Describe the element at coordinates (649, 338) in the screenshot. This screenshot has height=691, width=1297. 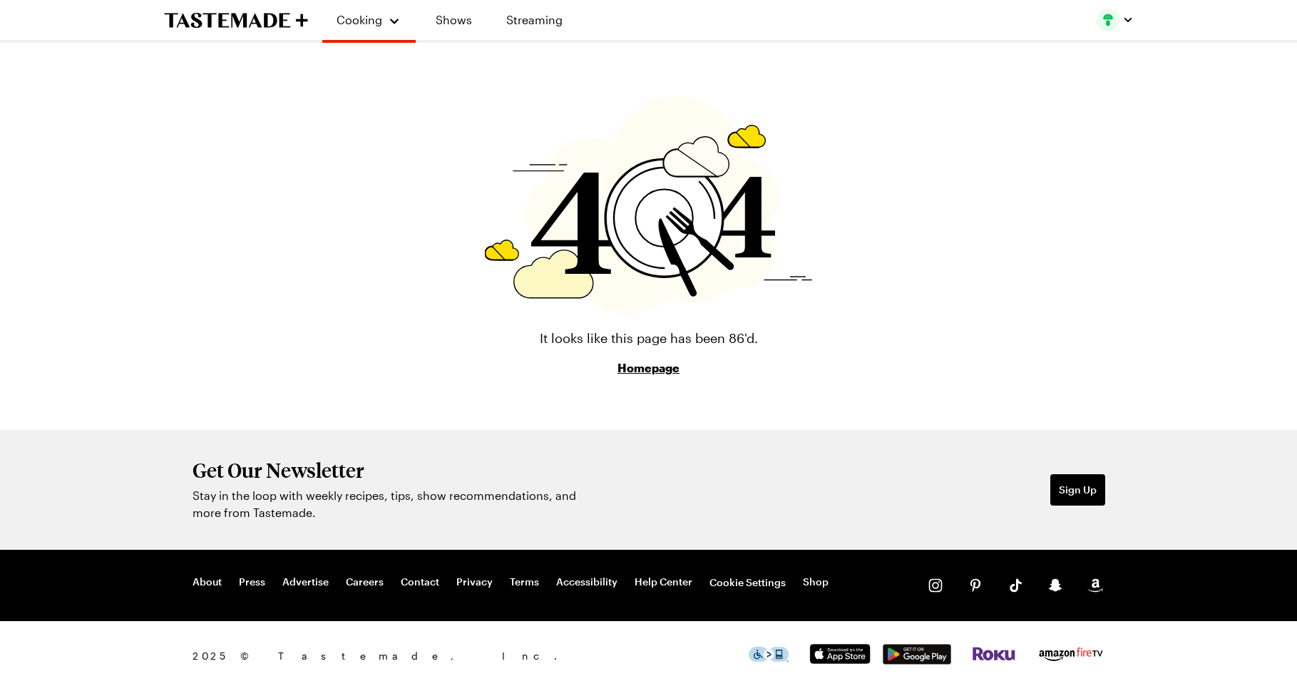
I see `p: It looks like this page has been 86'd.` at that location.